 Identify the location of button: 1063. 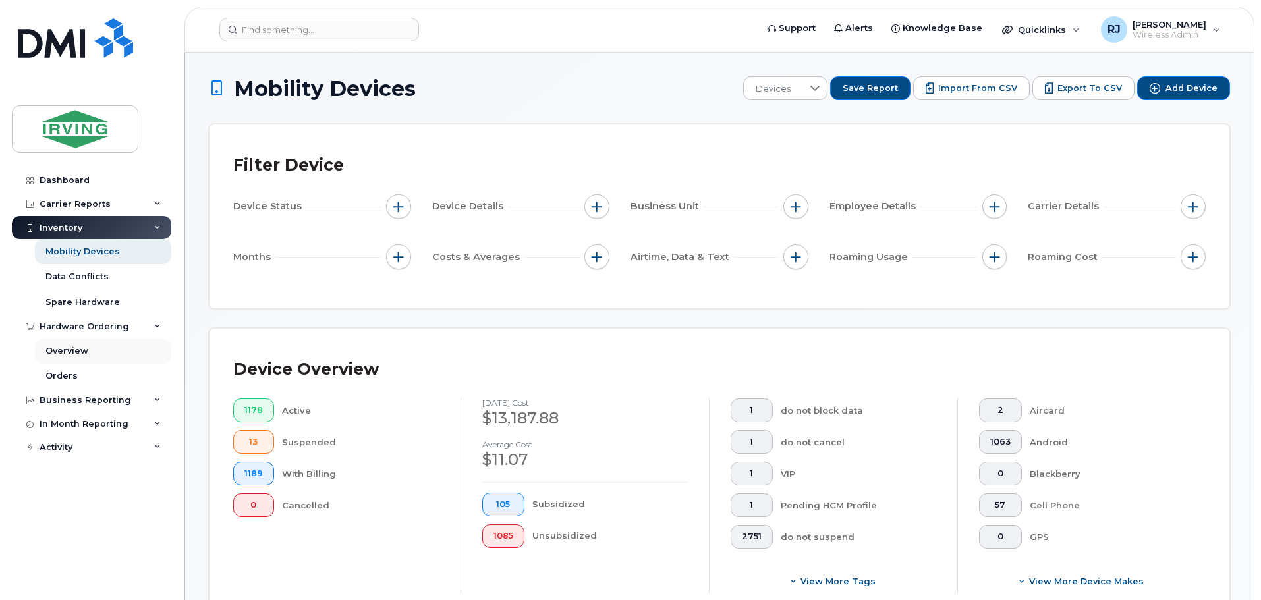
(1000, 442).